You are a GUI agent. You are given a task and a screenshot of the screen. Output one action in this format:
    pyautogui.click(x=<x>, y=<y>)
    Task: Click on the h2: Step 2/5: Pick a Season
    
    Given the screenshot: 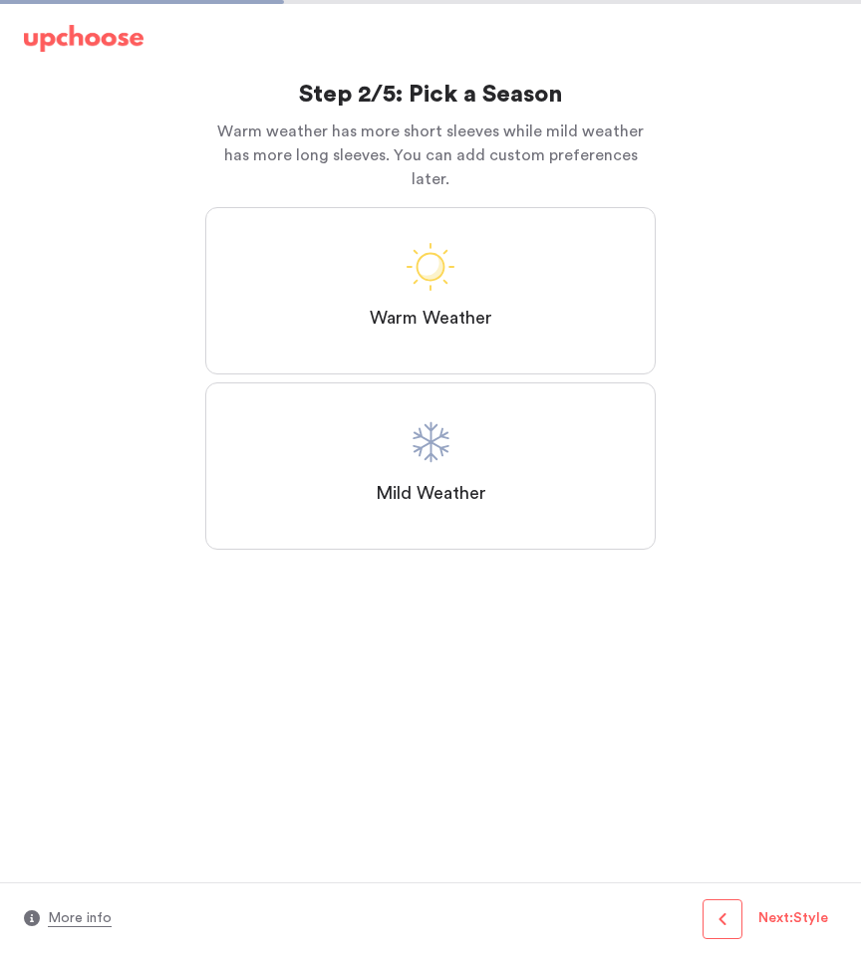 What is the action you would take?
    pyautogui.click(x=430, y=96)
    